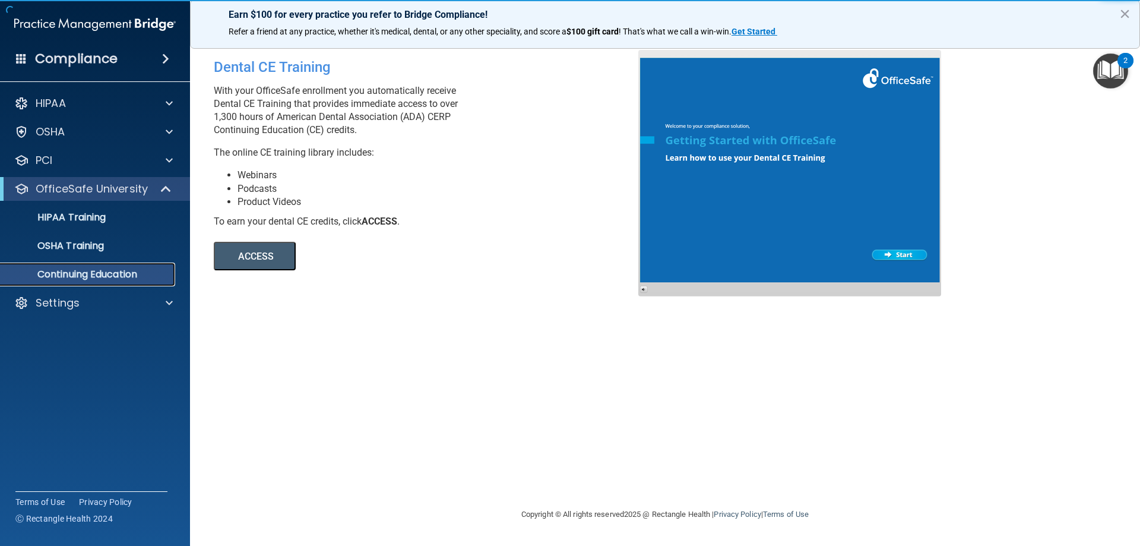 The width and height of the screenshot is (1140, 546). I want to click on div: Dental CE Training, so click(431, 67).